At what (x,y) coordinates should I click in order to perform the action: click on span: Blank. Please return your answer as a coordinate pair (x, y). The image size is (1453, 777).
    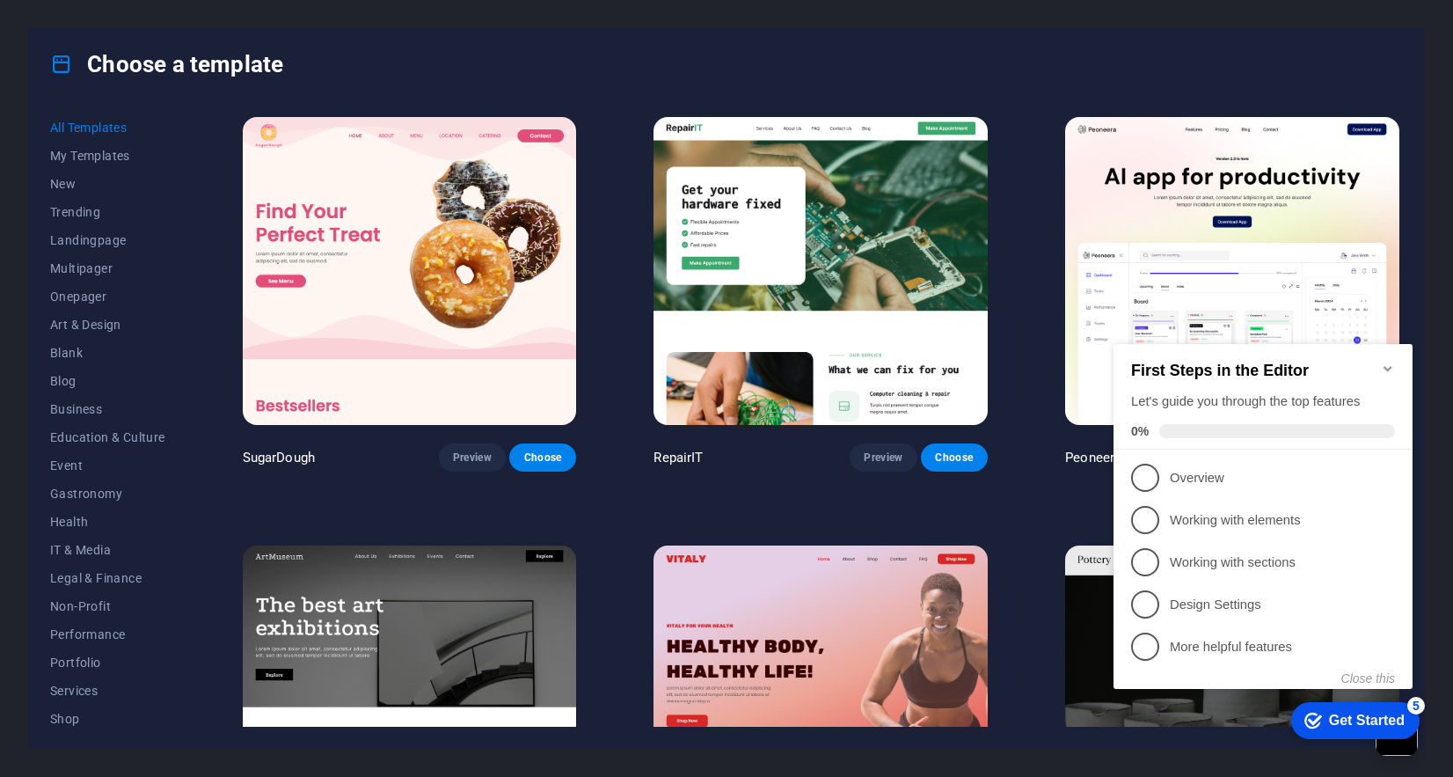
    Looking at the image, I should click on (107, 353).